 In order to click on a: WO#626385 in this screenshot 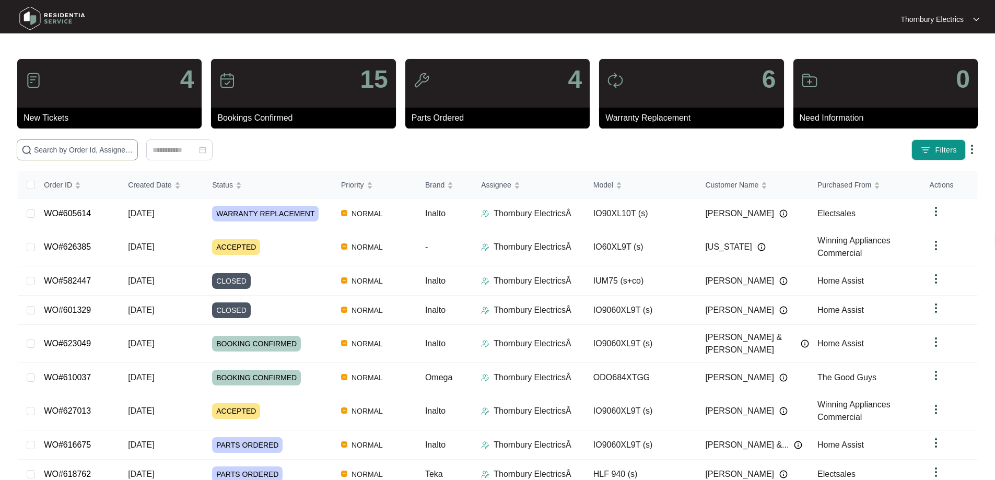, I will do `click(67, 246)`.